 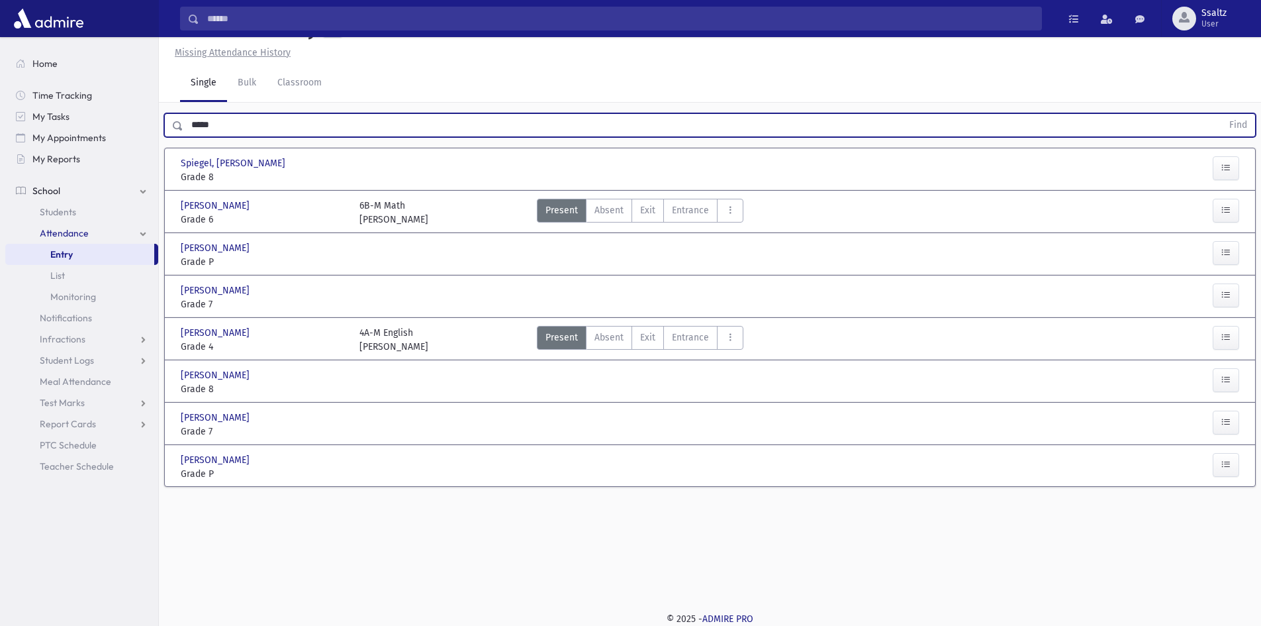 I want to click on a: My Appointments, so click(x=81, y=138).